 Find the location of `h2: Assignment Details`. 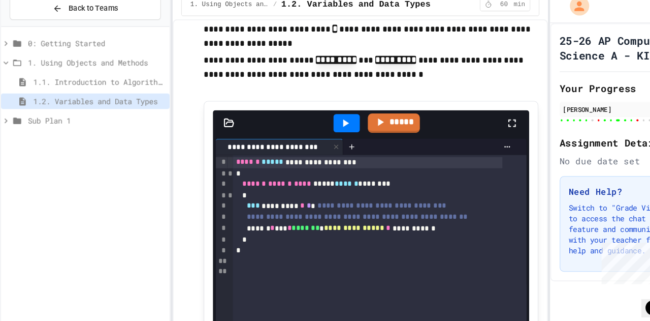

h2: Assignment Details is located at coordinates (586, 145).